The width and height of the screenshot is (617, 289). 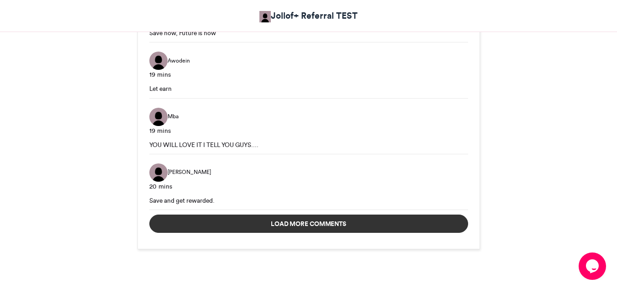 What do you see at coordinates (309, 200) in the screenshot?
I see `div: Save and get rewarded.` at bounding box center [309, 200].